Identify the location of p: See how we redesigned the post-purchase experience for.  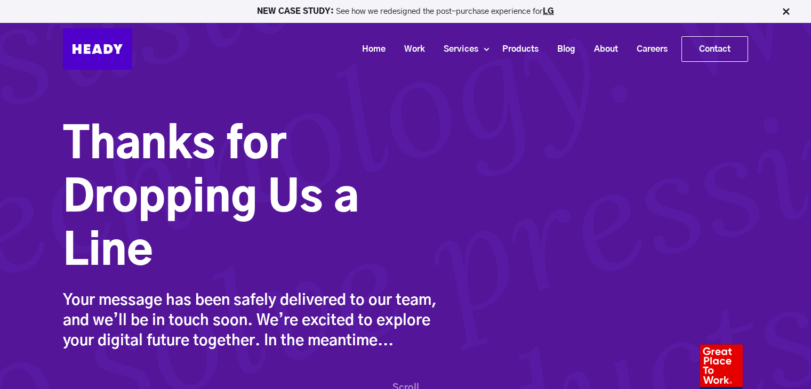
(405, 11).